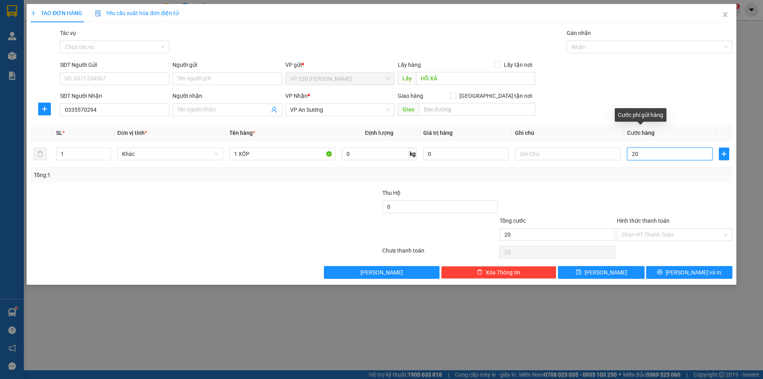 The image size is (763, 379). Describe the element at coordinates (274, 110) in the screenshot. I see `span: user-add` at that location.